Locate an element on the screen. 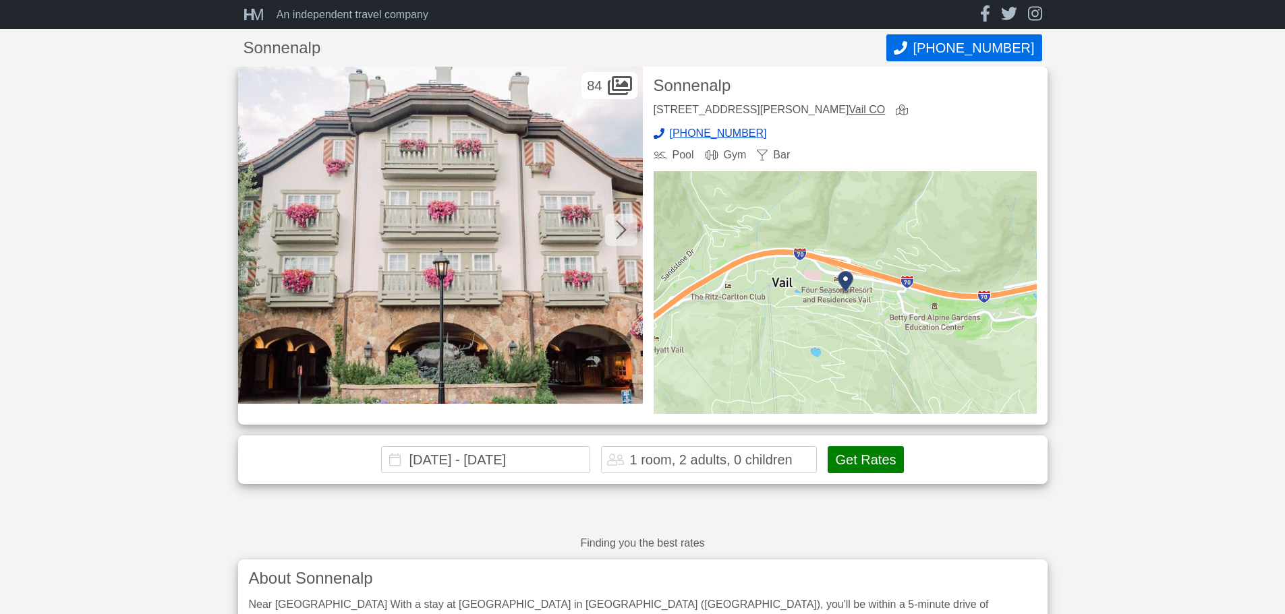  a: twitter is located at coordinates (1009, 14).